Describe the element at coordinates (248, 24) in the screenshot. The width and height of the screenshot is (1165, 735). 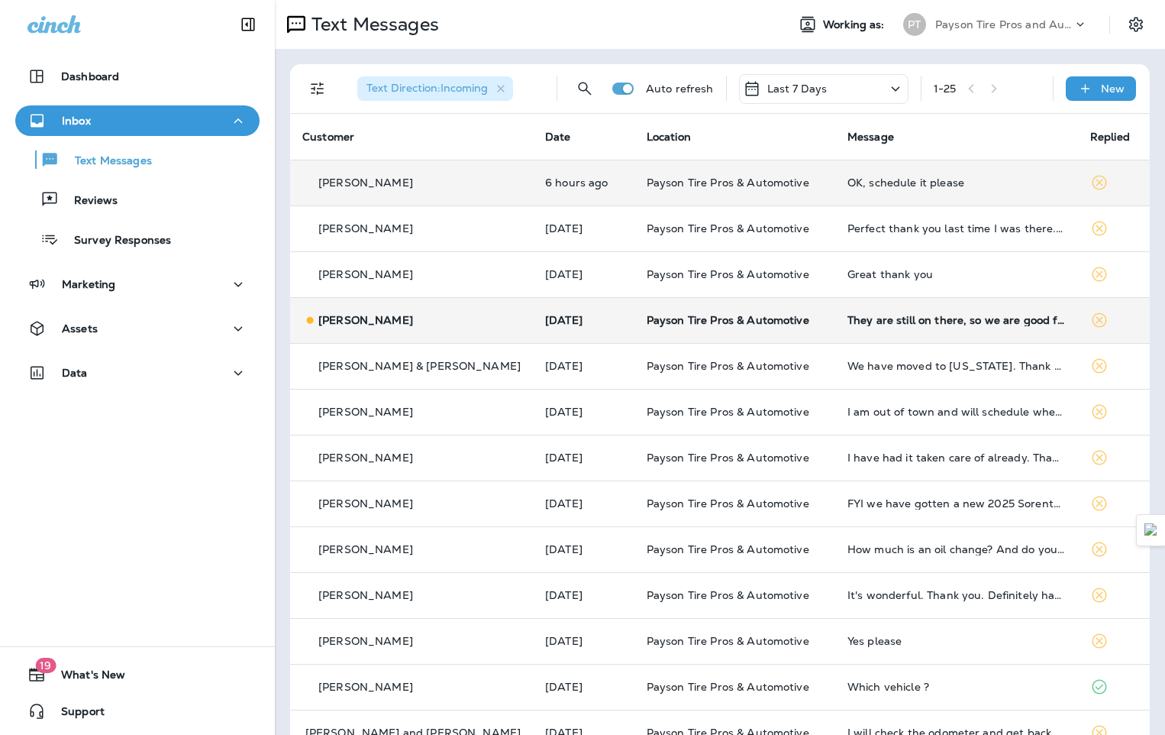
I see `button: Collapse Sidebar` at that location.